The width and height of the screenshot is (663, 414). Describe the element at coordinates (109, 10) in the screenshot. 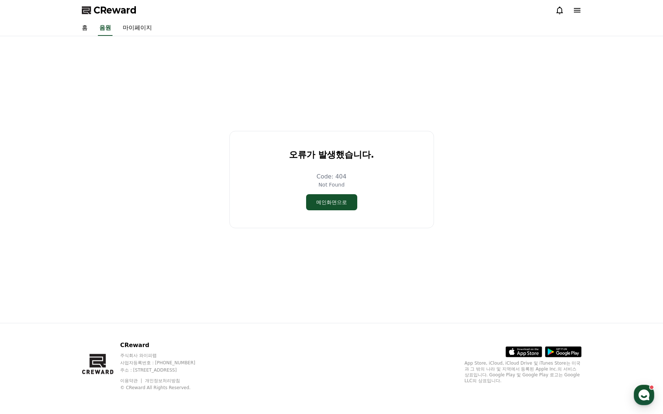

I see `a: CReward` at that location.